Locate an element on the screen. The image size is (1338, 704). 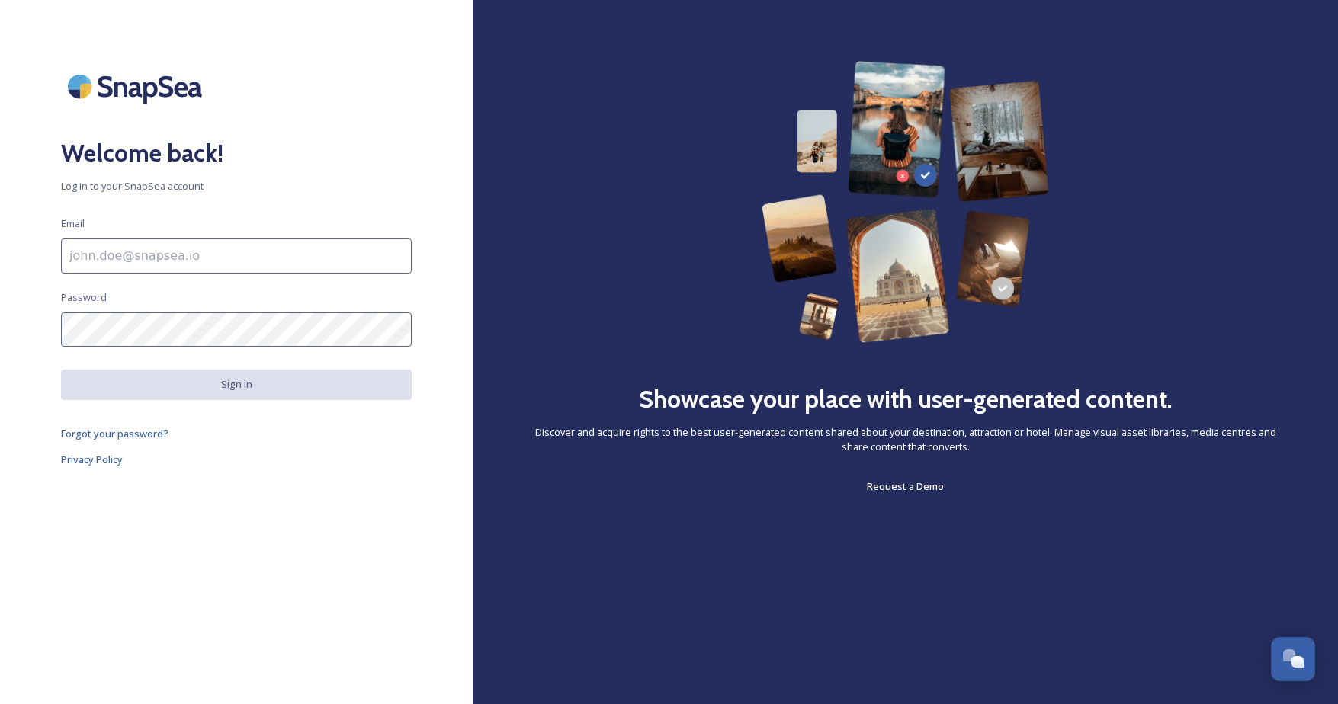
span: Request a Demo is located at coordinates (905, 486).